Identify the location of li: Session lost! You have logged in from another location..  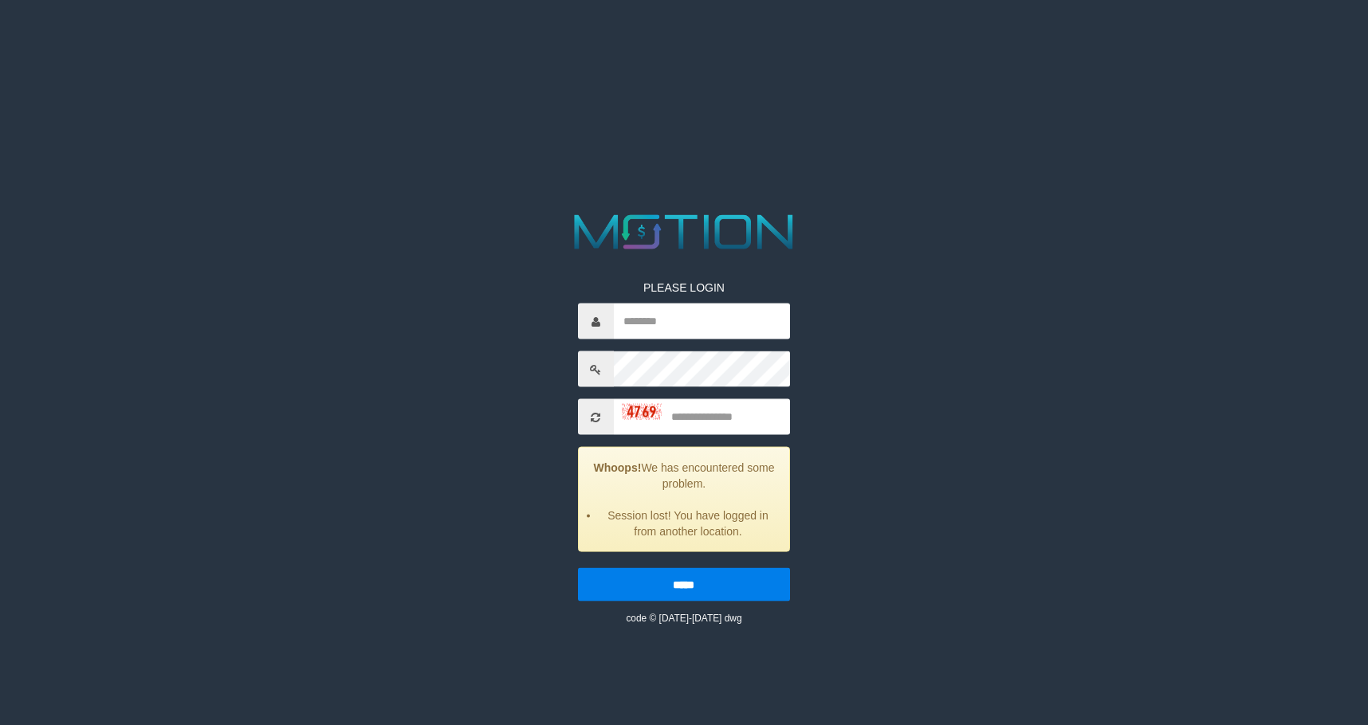
(688, 524).